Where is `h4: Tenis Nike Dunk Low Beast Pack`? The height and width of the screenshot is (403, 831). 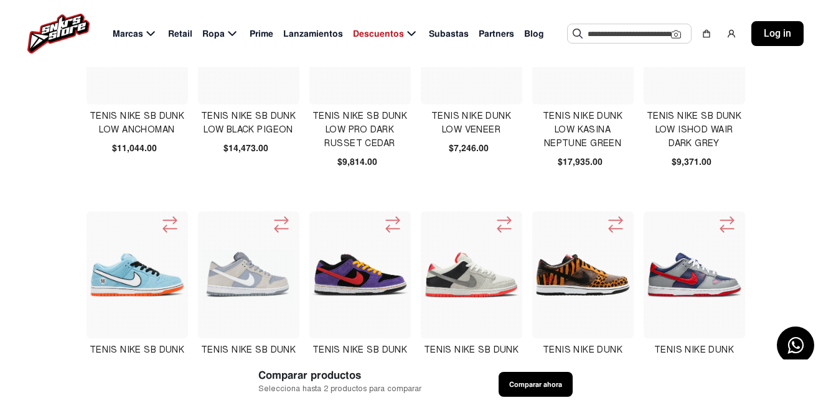 h4: Tenis Nike Dunk Low Beast Pack is located at coordinates (583, 357).